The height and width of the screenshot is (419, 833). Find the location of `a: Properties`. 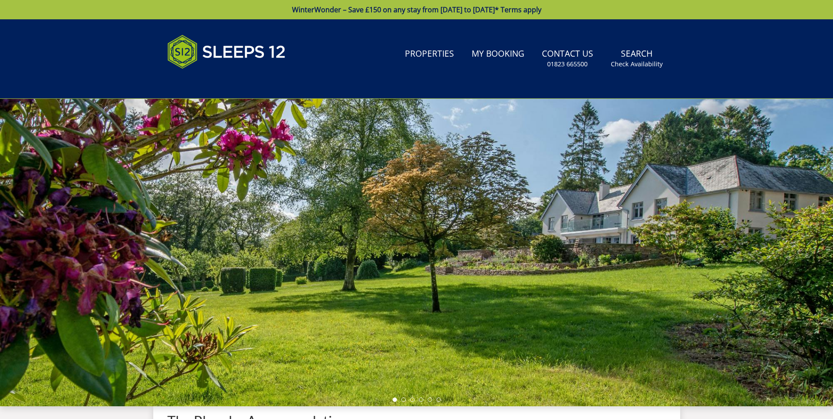

a: Properties is located at coordinates (430, 54).